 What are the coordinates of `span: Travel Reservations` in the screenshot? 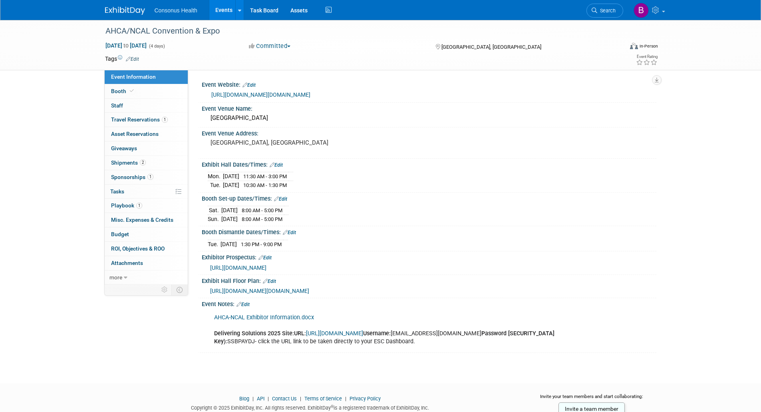 It's located at (139, 119).